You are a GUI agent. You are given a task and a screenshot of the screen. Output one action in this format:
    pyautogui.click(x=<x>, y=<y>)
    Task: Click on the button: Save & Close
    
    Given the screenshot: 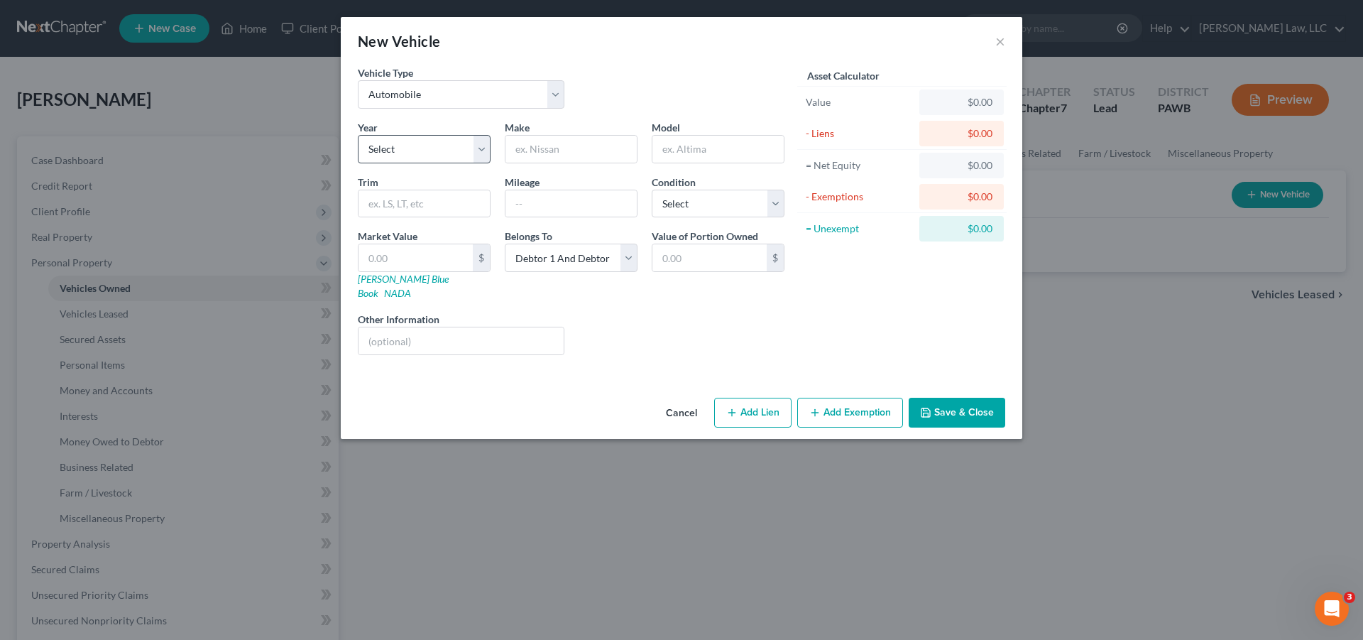 What is the action you would take?
    pyautogui.click(x=957, y=412)
    